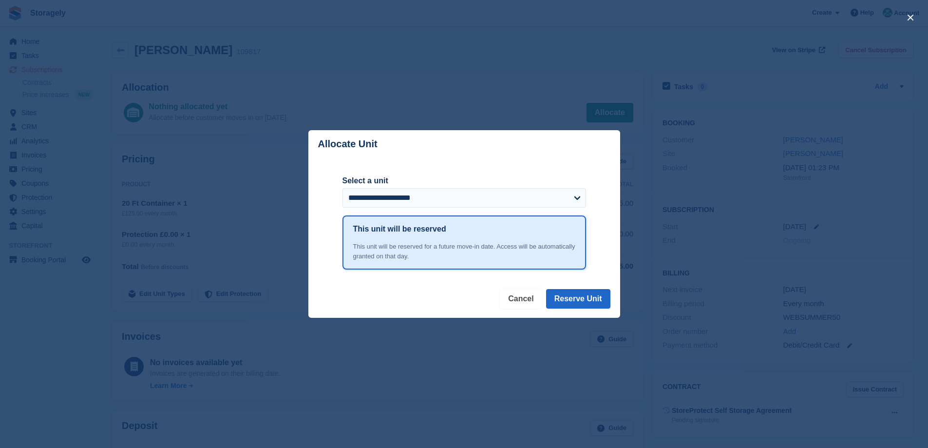 The height and width of the screenshot is (448, 928). Describe the element at coordinates (464, 181) in the screenshot. I see `label: Select a unit` at that location.